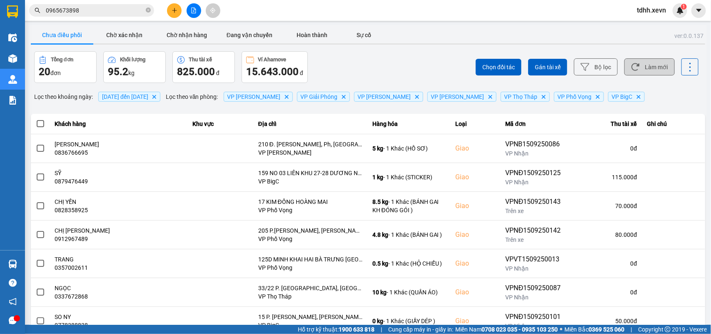  What do you see at coordinates (148, 10) in the screenshot?
I see `span: close-circle` at bounding box center [148, 10].